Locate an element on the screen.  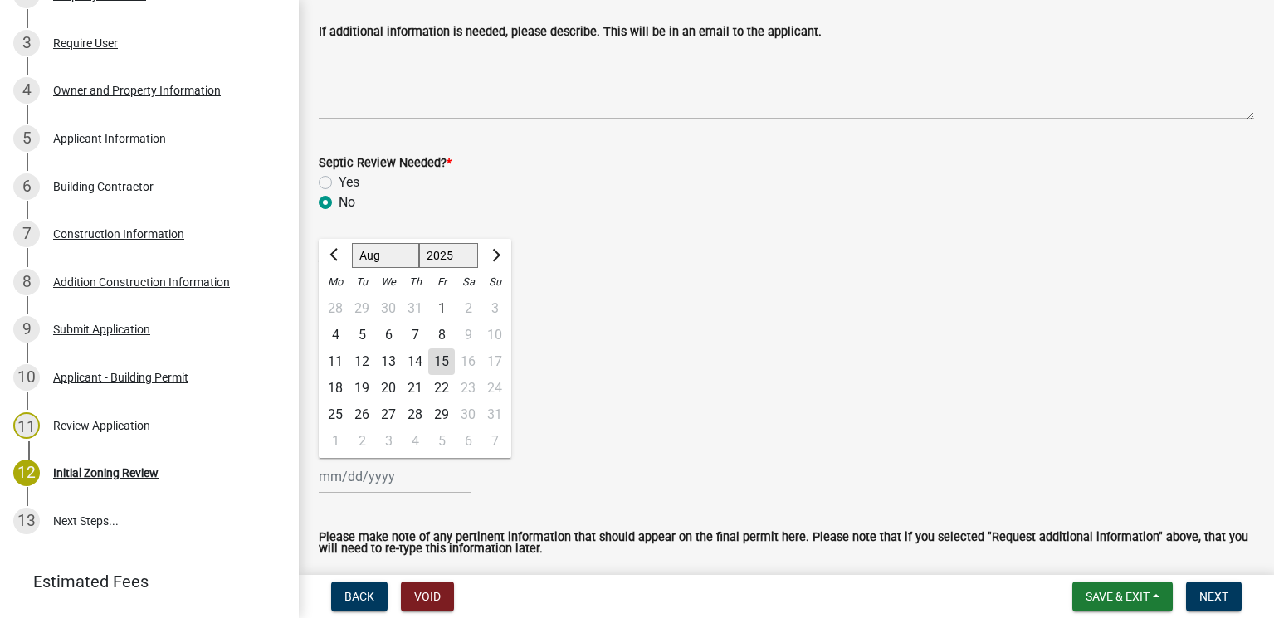
div: Sa is located at coordinates (468, 282).